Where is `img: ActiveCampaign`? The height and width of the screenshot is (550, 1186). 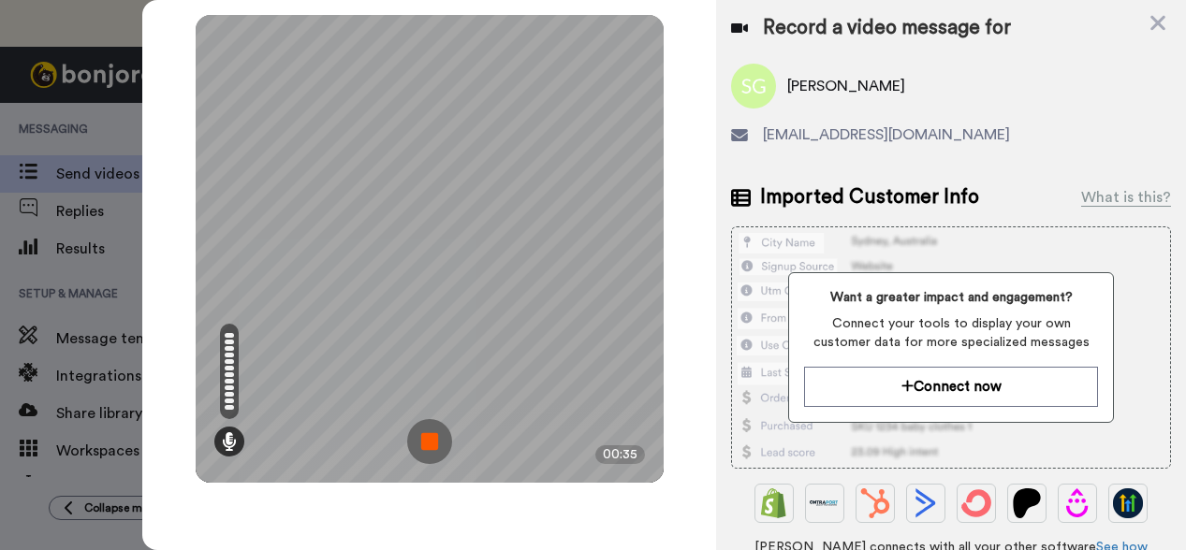 img: ActiveCampaign is located at coordinates (926, 504).